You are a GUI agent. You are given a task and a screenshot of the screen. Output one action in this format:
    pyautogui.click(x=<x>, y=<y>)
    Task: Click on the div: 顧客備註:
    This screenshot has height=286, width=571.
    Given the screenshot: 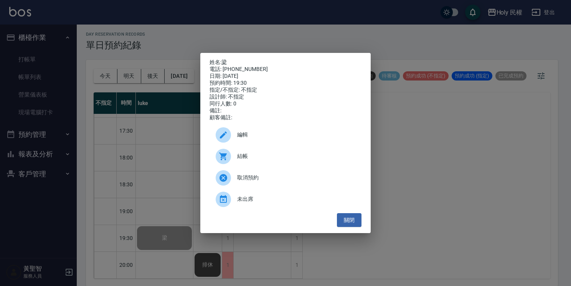 What is the action you would take?
    pyautogui.click(x=285, y=118)
    